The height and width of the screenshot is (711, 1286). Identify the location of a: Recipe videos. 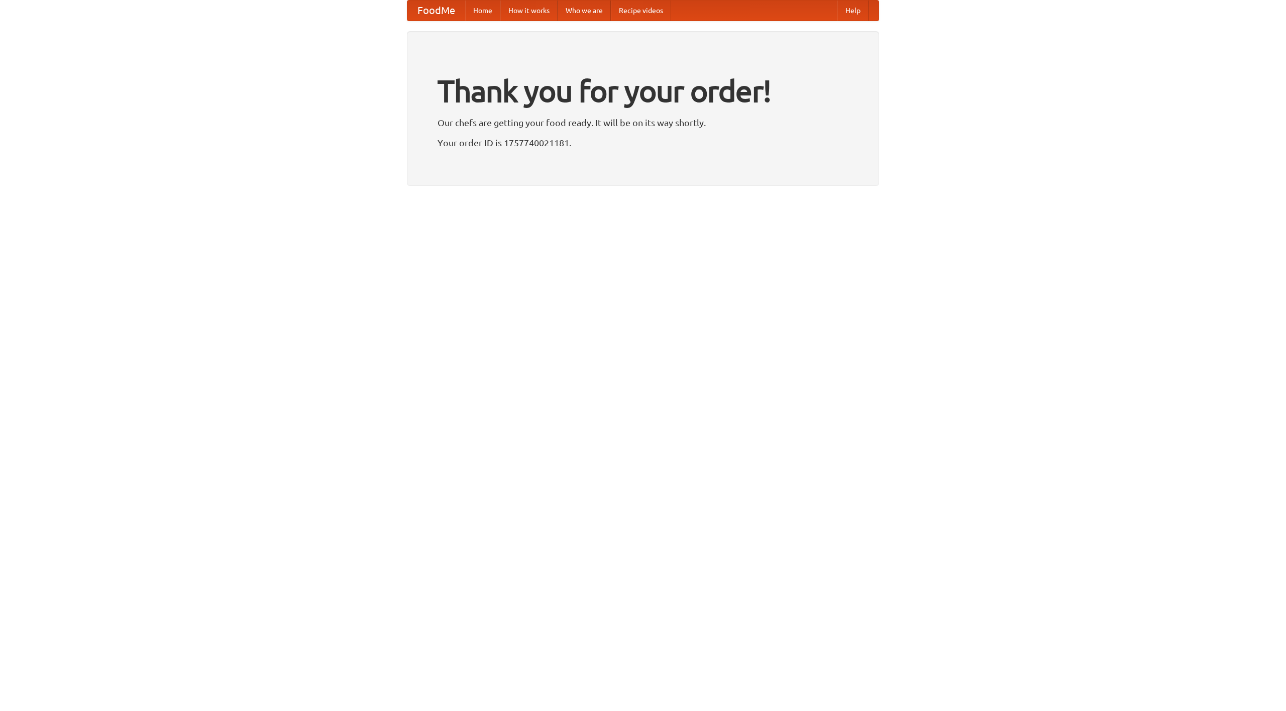
(641, 11).